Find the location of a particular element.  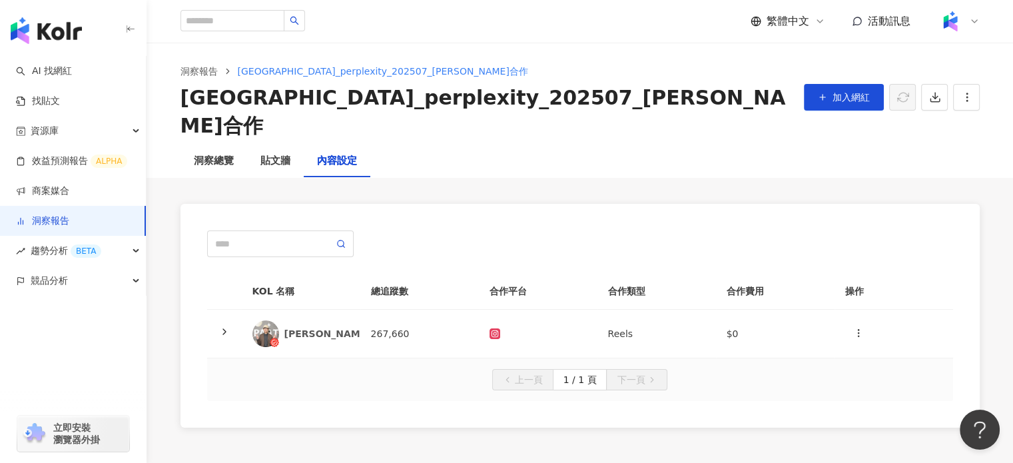

div: BETA is located at coordinates (86, 251).